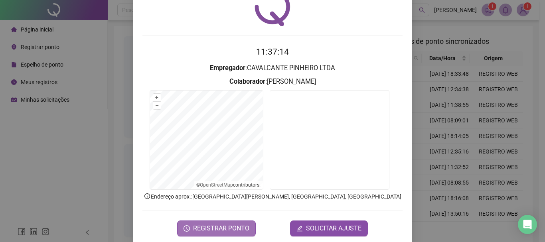 The image size is (545, 242). I want to click on span: edit, so click(300, 229).